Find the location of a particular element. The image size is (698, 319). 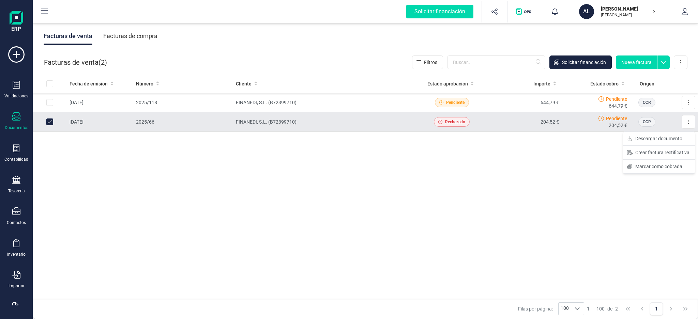

button: Next Page is located at coordinates (671, 309).